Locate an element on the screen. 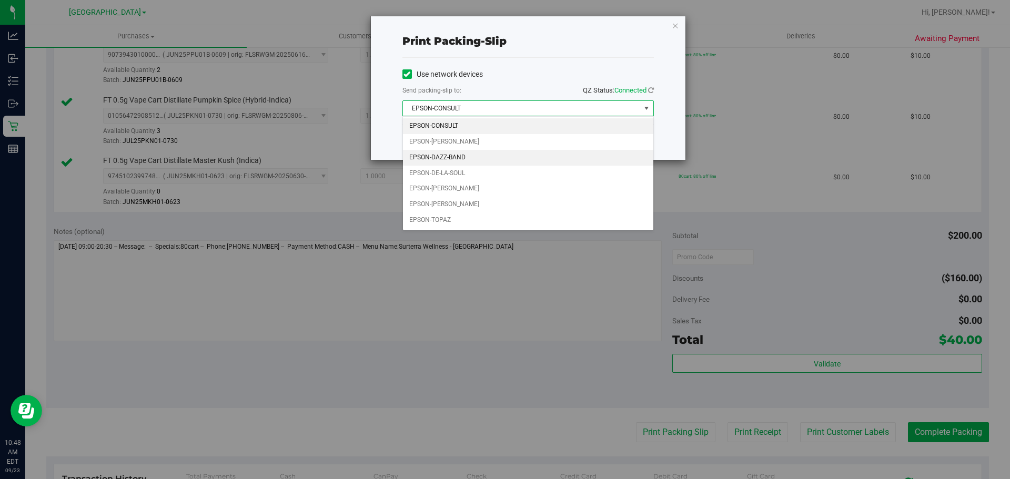  li: EPSON-DAZZ-BAND is located at coordinates (528, 158).